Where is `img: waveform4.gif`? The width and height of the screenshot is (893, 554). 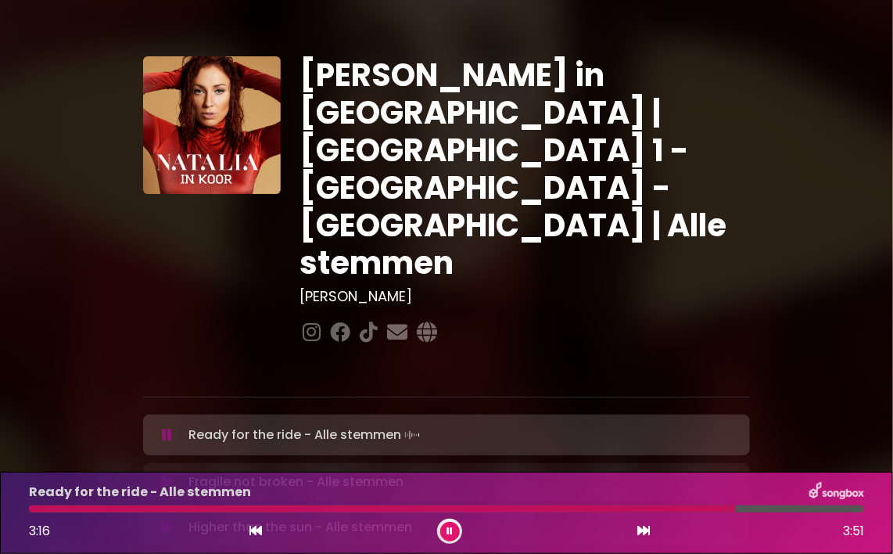
img: waveform4.gif is located at coordinates (412, 435).